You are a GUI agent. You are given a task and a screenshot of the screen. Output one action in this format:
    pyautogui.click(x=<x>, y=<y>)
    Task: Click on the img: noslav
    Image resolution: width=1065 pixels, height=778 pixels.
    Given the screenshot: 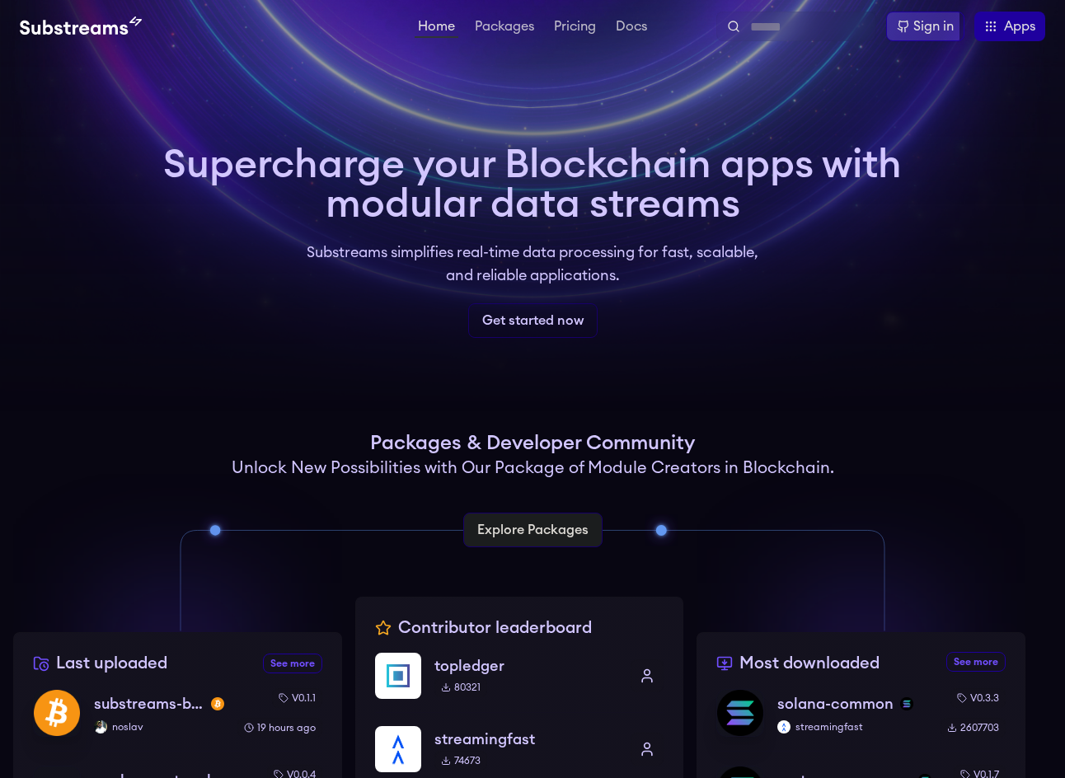 What is the action you would take?
    pyautogui.click(x=101, y=727)
    